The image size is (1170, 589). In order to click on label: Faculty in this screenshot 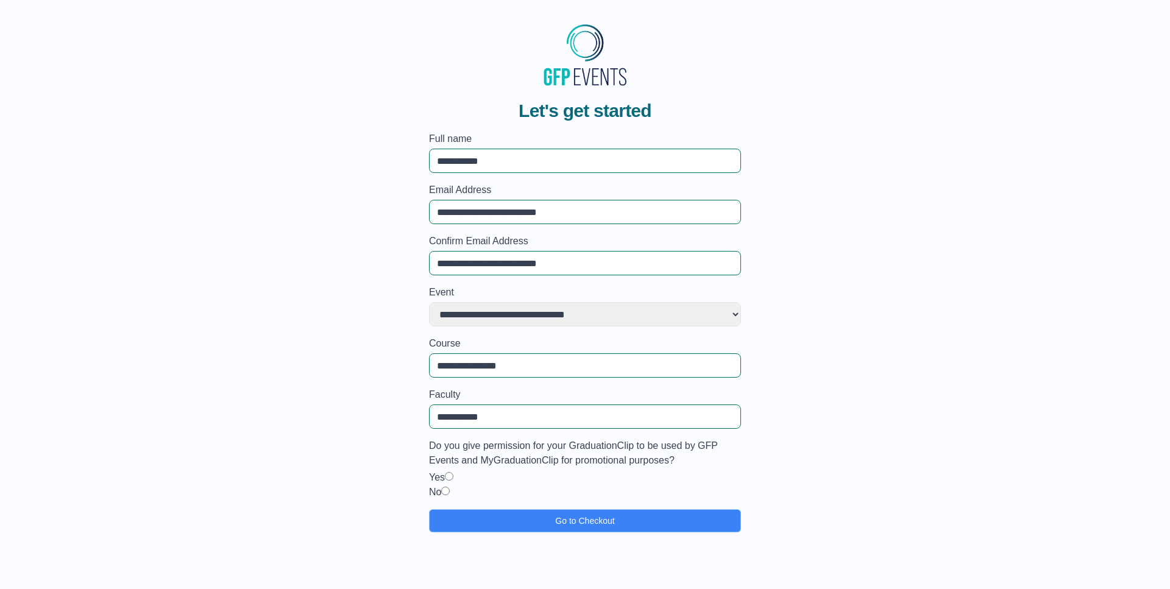, I will do `click(585, 395)`.